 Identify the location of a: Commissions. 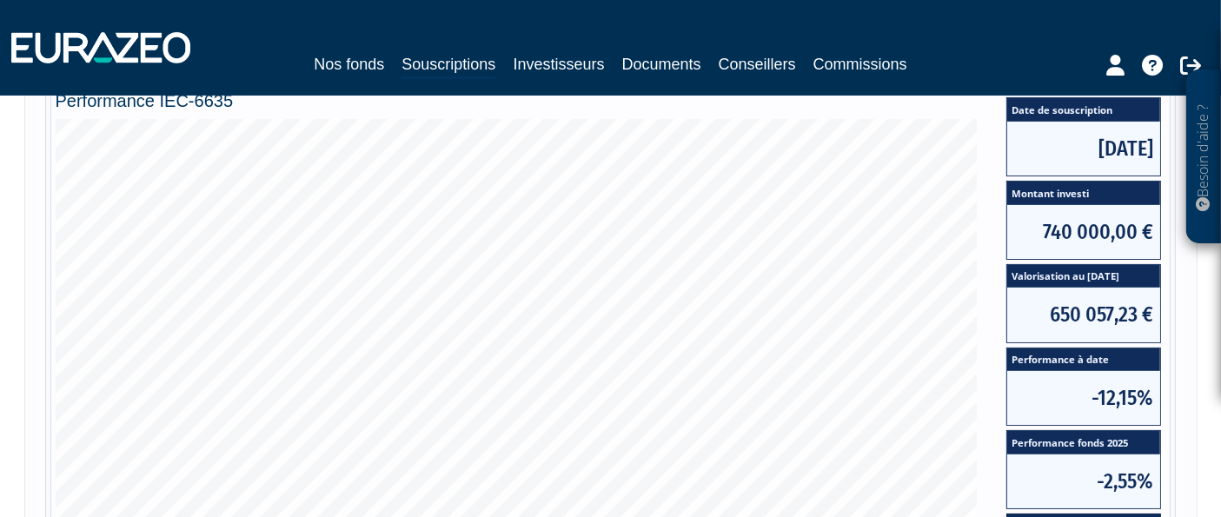
(861, 64).